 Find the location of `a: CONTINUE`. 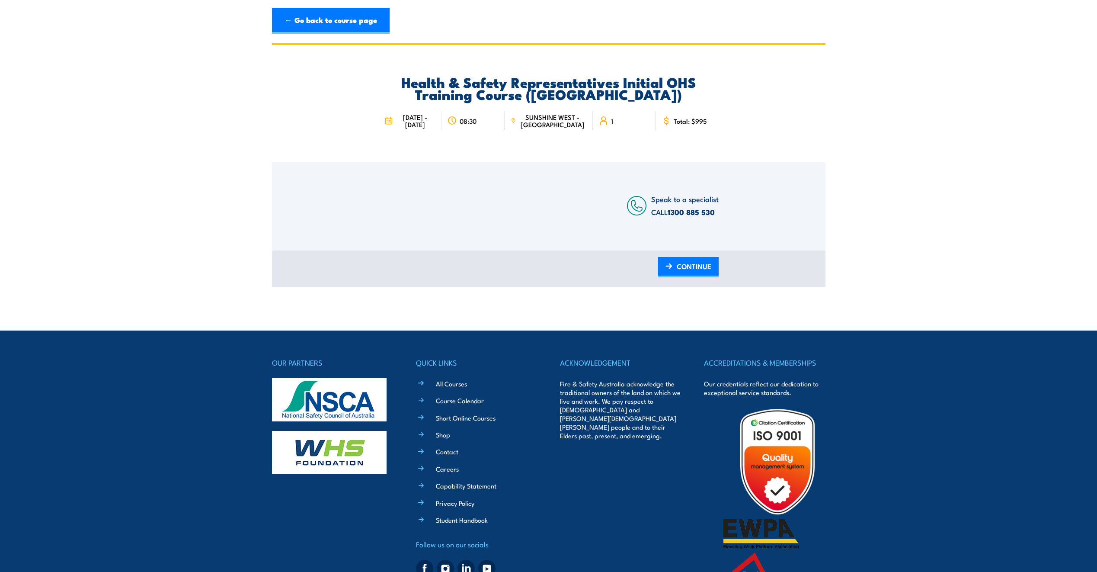

a: CONTINUE is located at coordinates (689, 267).